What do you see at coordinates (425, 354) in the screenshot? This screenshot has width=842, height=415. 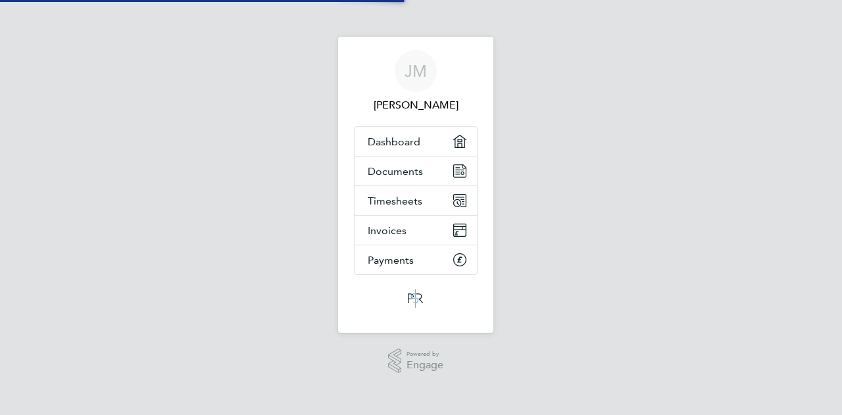 I see `span: Powered by` at bounding box center [425, 354].